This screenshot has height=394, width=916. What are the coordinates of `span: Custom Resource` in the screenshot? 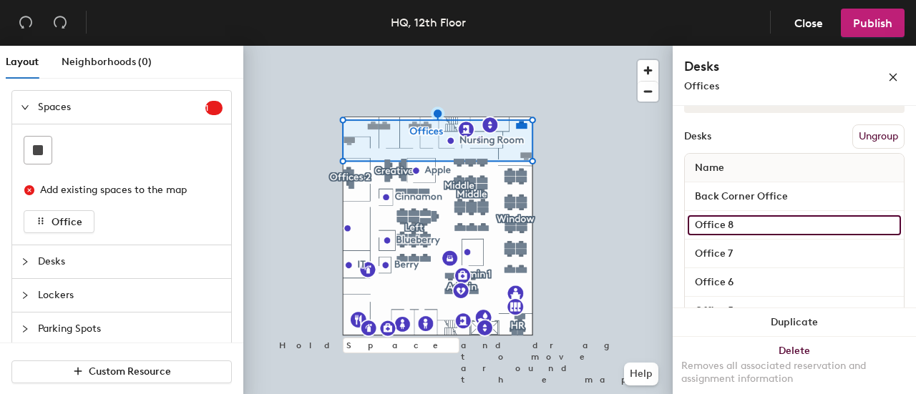 It's located at (130, 371).